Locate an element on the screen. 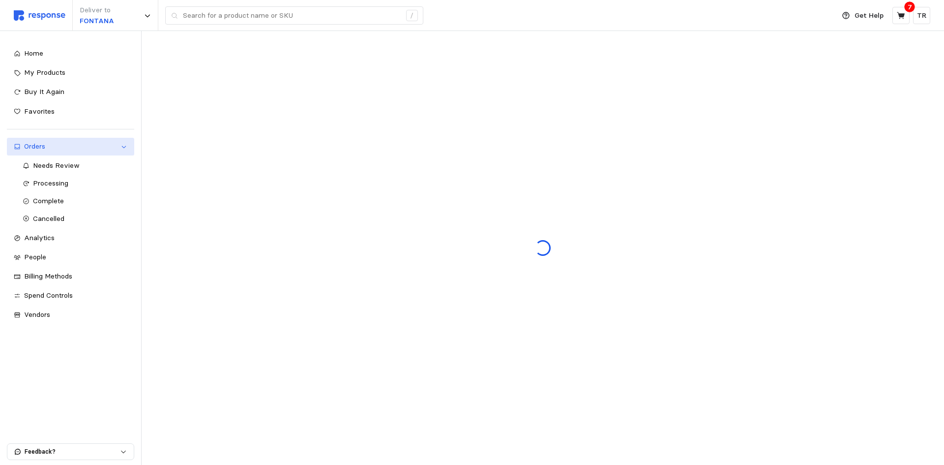 The height and width of the screenshot is (465, 944). span: Billing Methods is located at coordinates (48, 276).